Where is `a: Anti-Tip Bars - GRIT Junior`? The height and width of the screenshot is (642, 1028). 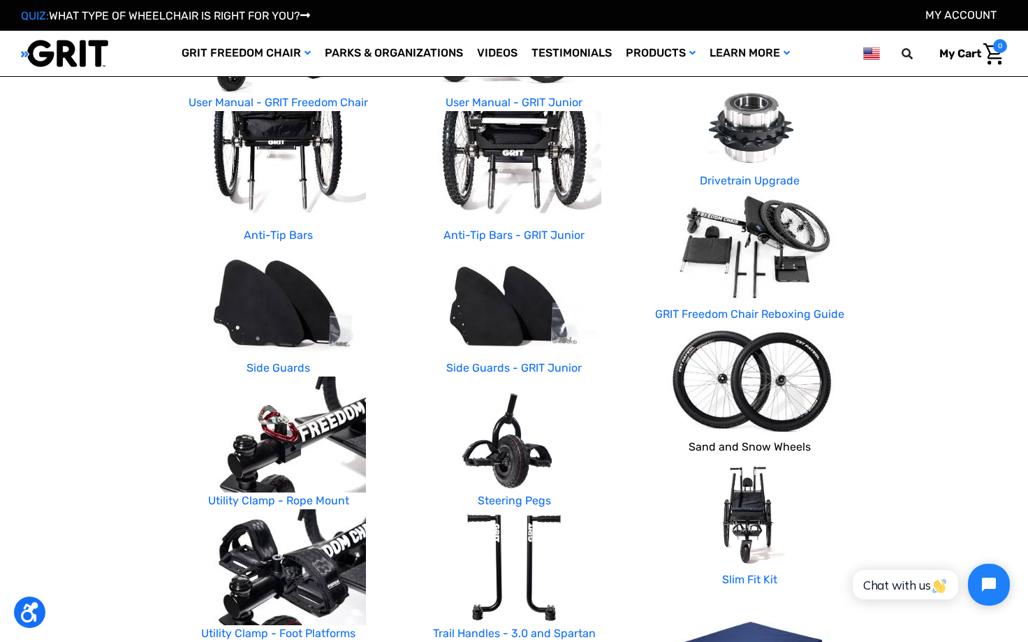
a: Anti-Tip Bars - GRIT Junior is located at coordinates (514, 235).